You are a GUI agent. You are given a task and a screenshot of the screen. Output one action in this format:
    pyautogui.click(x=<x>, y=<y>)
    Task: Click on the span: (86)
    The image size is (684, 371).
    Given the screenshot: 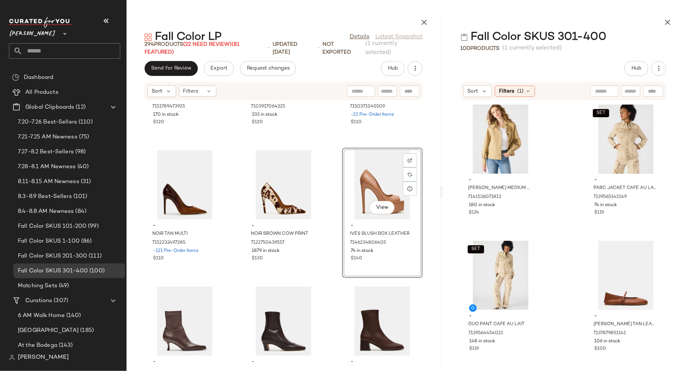 What is the action you would take?
    pyautogui.click(x=86, y=241)
    